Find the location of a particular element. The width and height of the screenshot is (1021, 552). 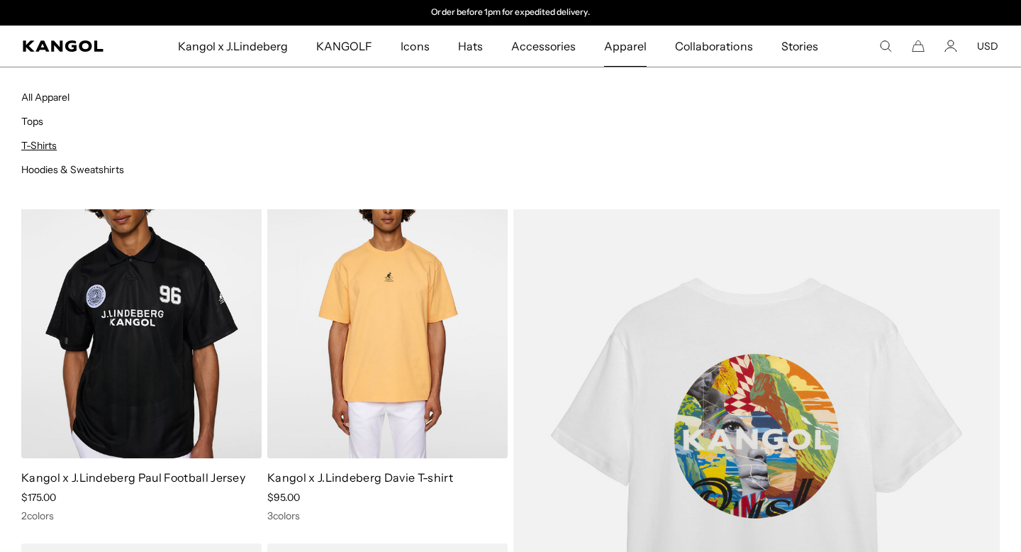

a: Hats is located at coordinates (470, 46).